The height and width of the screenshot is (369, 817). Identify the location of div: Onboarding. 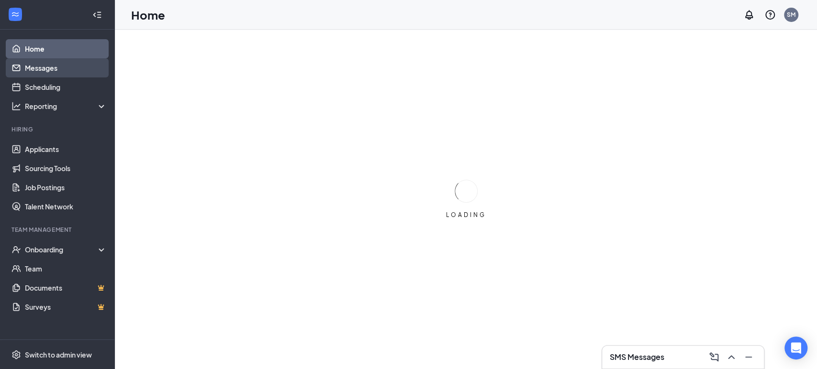
(62, 250).